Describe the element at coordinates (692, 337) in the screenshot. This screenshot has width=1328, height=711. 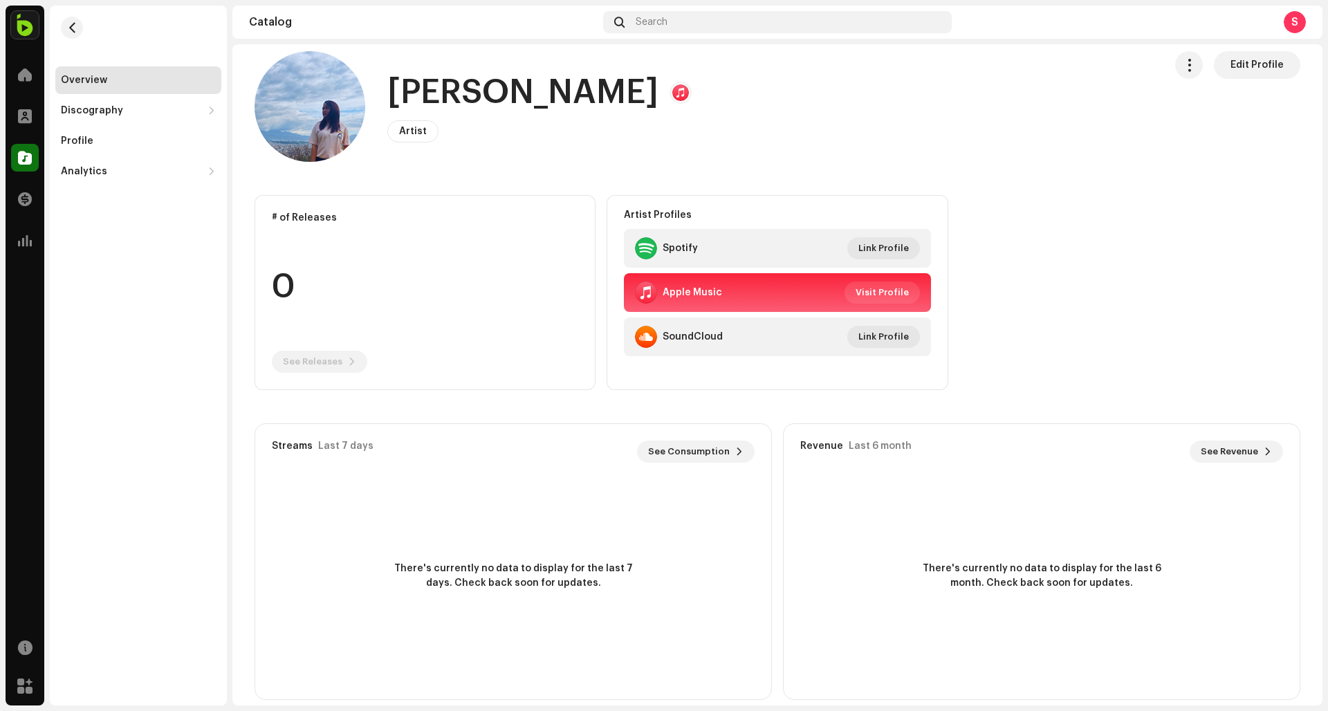
I see `div: SoundCloud` at that location.